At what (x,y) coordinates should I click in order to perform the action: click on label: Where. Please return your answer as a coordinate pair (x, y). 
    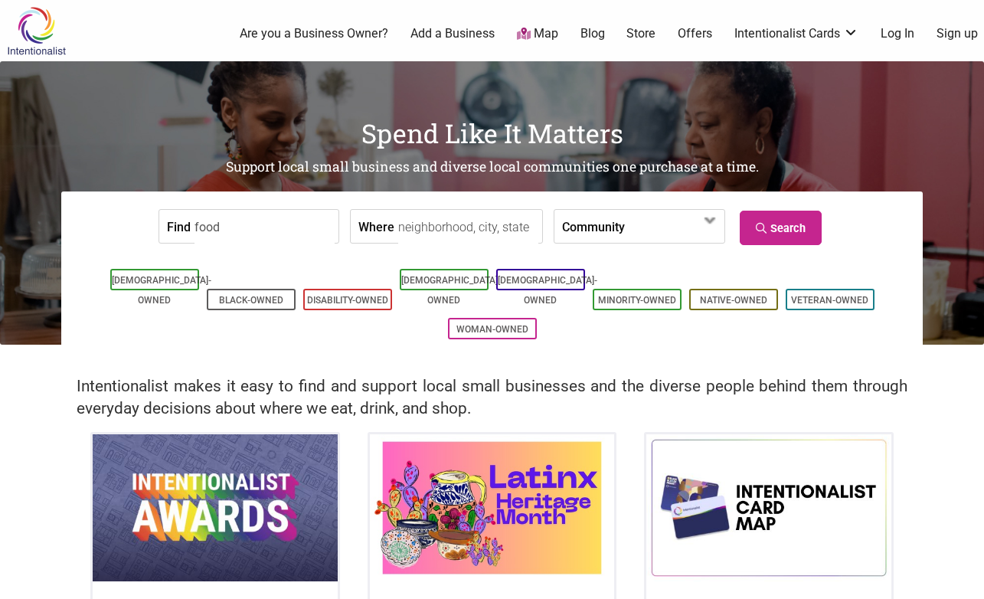
    Looking at the image, I should click on (376, 226).